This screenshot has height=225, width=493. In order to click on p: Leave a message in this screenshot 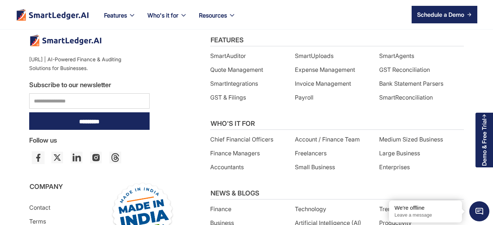, I will do `click(425, 215)`.